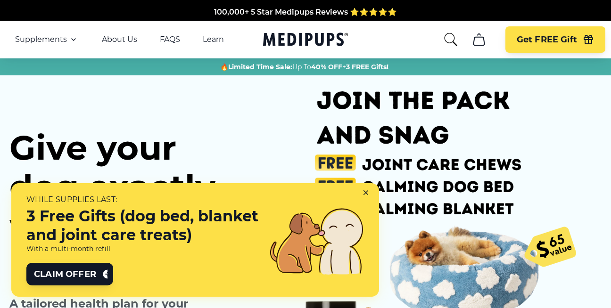  Describe the element at coordinates (306, 40) in the screenshot. I see `a: Medipups` at that location.